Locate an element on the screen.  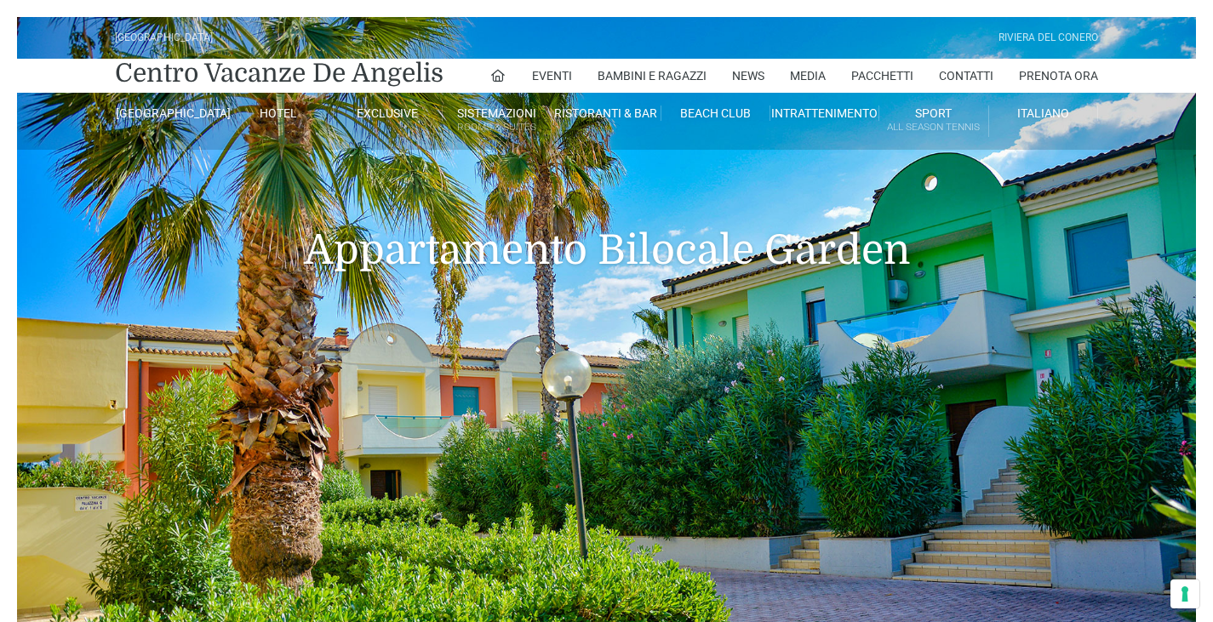
a: Eventi is located at coordinates (551, 76).